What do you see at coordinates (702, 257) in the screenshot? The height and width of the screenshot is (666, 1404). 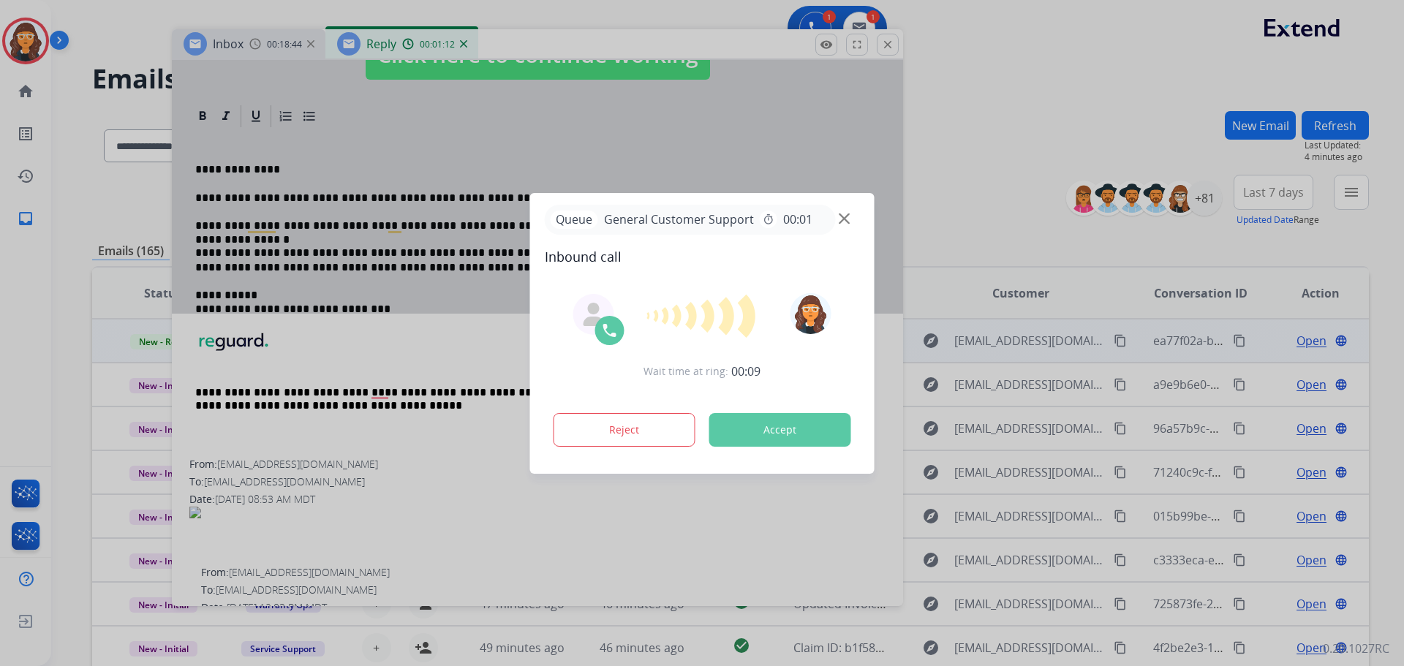 I see `span: Inbound call` at bounding box center [702, 257].